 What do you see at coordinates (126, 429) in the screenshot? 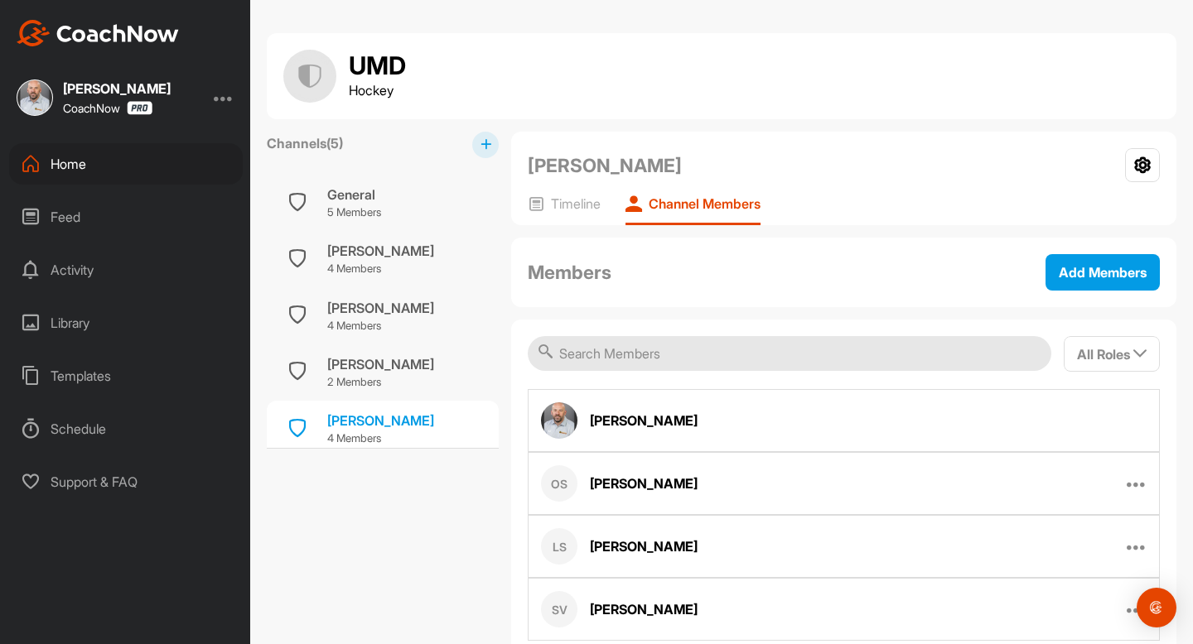
I see `div: Schedule` at bounding box center [126, 429].